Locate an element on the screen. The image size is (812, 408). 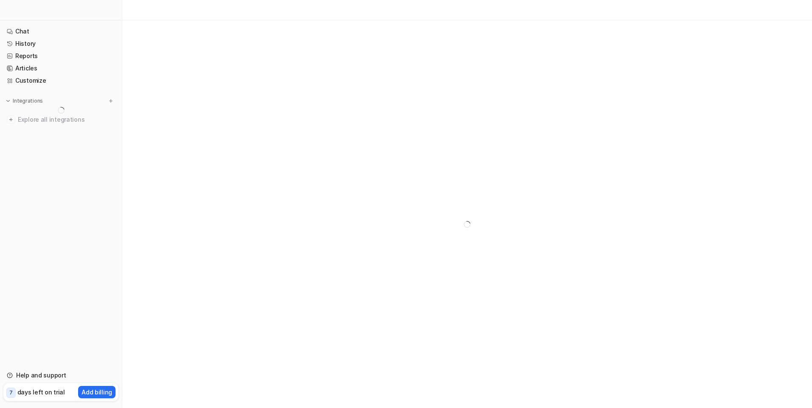
span: Explore all integrations is located at coordinates (66, 120).